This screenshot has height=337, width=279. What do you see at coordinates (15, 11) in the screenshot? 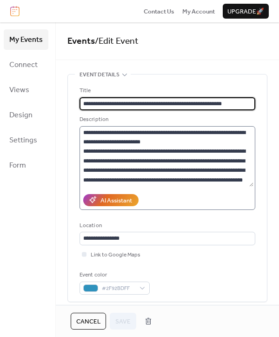
I see `img: logo` at bounding box center [15, 11].